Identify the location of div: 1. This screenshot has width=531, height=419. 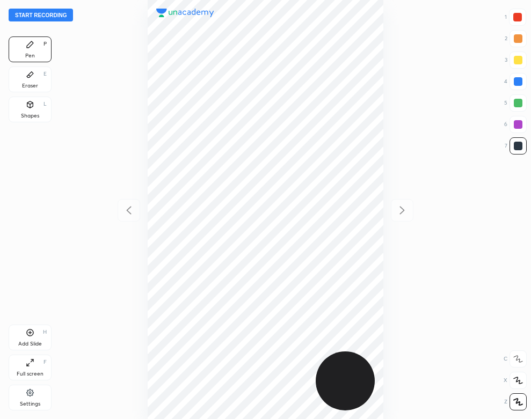
(515, 17).